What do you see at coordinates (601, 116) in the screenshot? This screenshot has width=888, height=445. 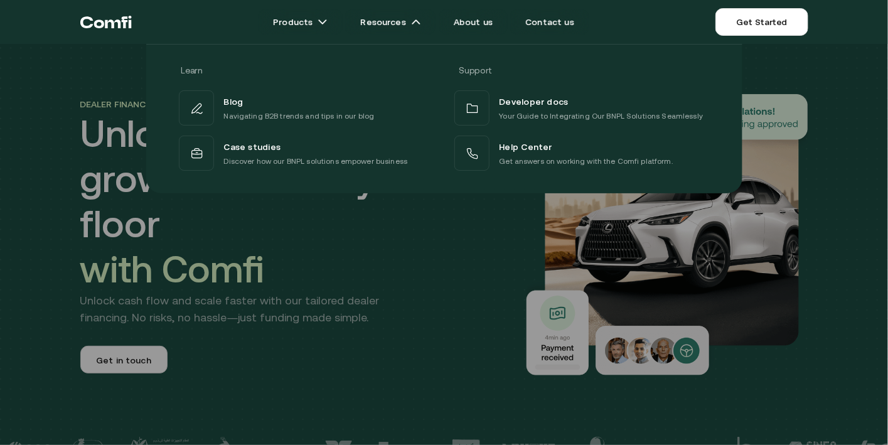 I see `p: Your Guide to Integrating Our BNPL Solutions Seamlessly` at bounding box center [601, 116].